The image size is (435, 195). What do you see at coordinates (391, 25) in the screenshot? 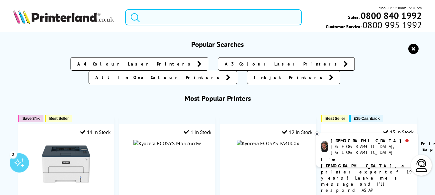
I see `span: 0800 995 1992` at bounding box center [391, 25].